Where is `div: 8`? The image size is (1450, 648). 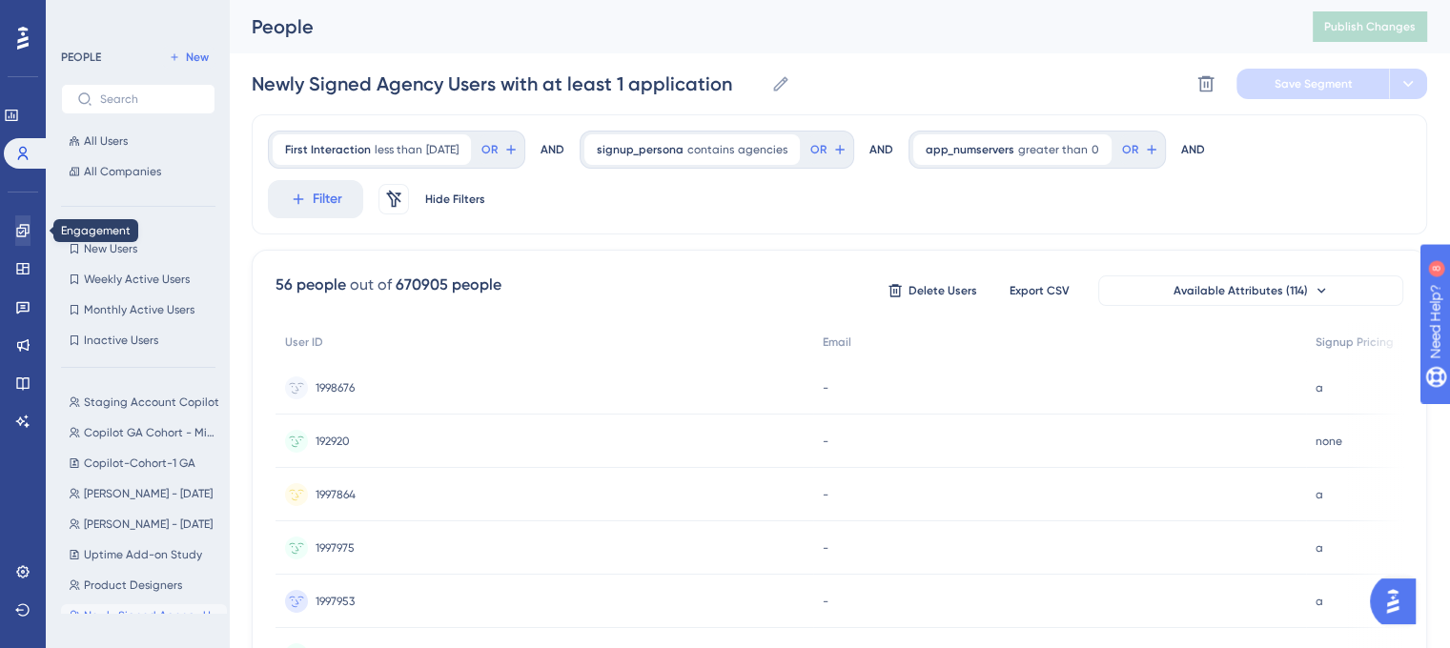
div: 8 is located at coordinates (135, 17).